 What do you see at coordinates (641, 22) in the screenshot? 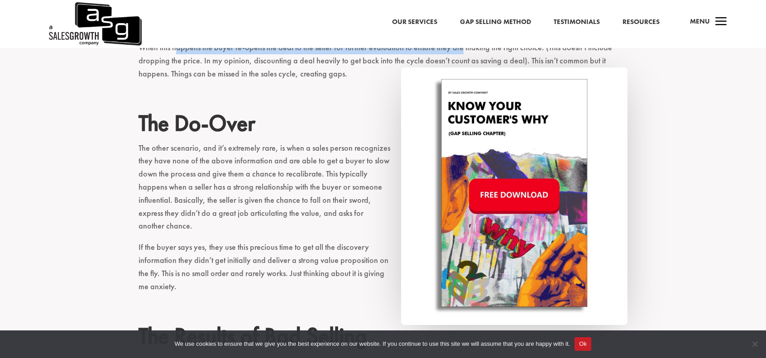
I see `a: Resources` at bounding box center [641, 22].